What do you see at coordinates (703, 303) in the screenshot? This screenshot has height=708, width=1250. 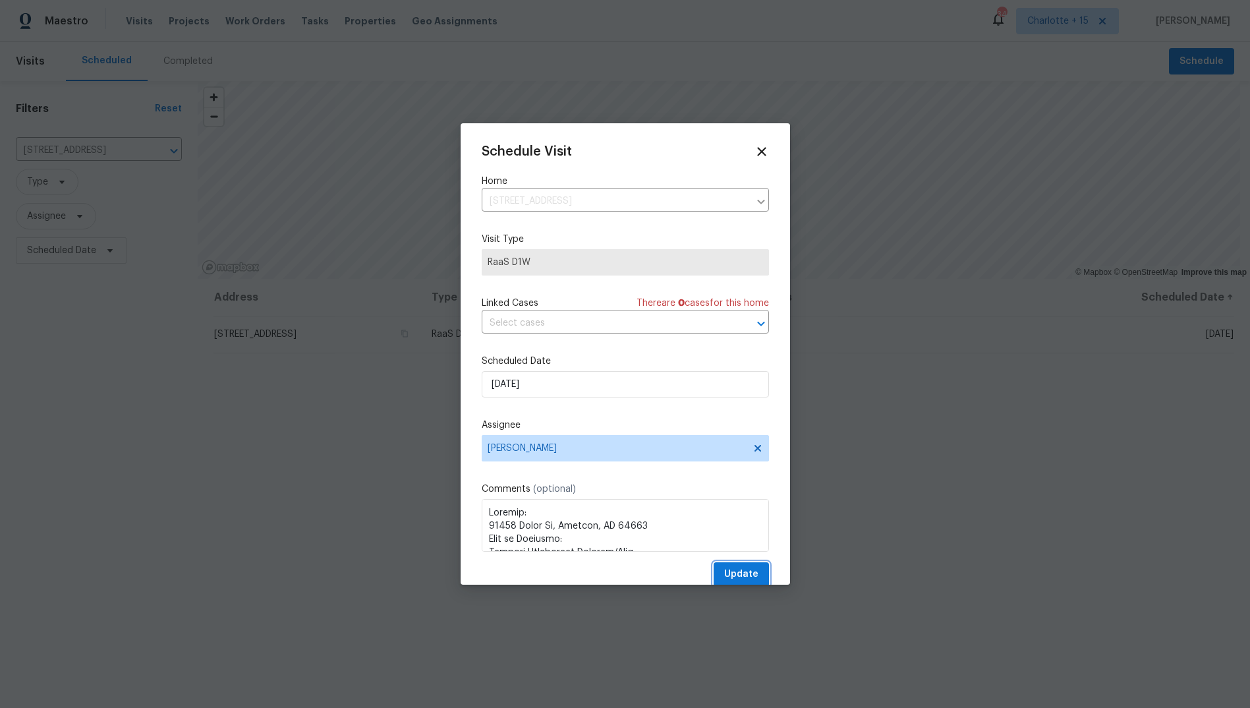 I see `span: There are case s for this home` at bounding box center [703, 303].